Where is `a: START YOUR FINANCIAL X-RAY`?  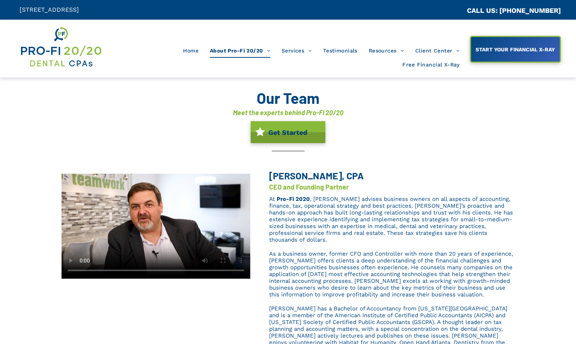
a: START YOUR FINANCIAL X-RAY is located at coordinates (516, 49).